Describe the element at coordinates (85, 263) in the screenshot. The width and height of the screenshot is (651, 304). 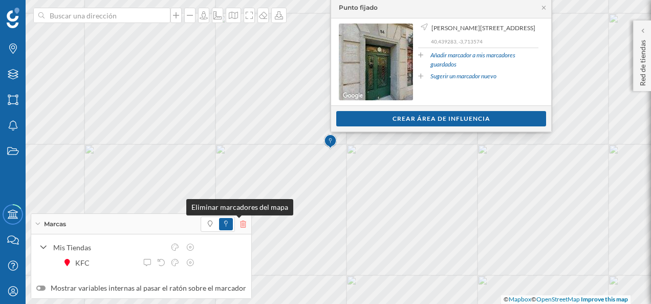
I see `div: KFC` at that location.